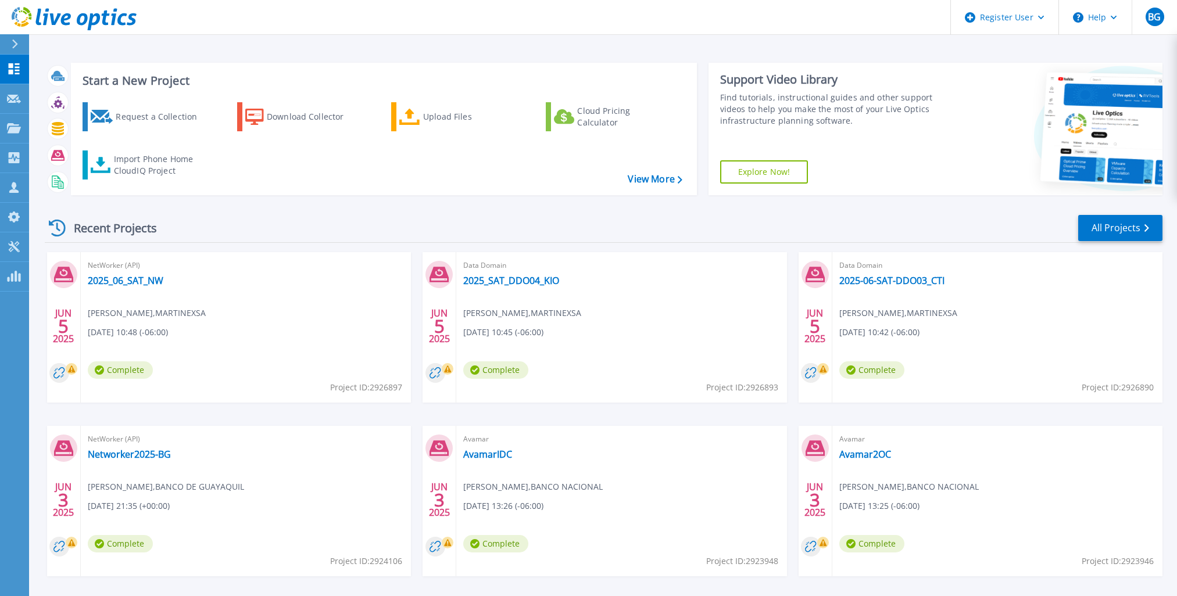  Describe the element at coordinates (129, 454) in the screenshot. I see `a: Networker2025-BG` at that location.